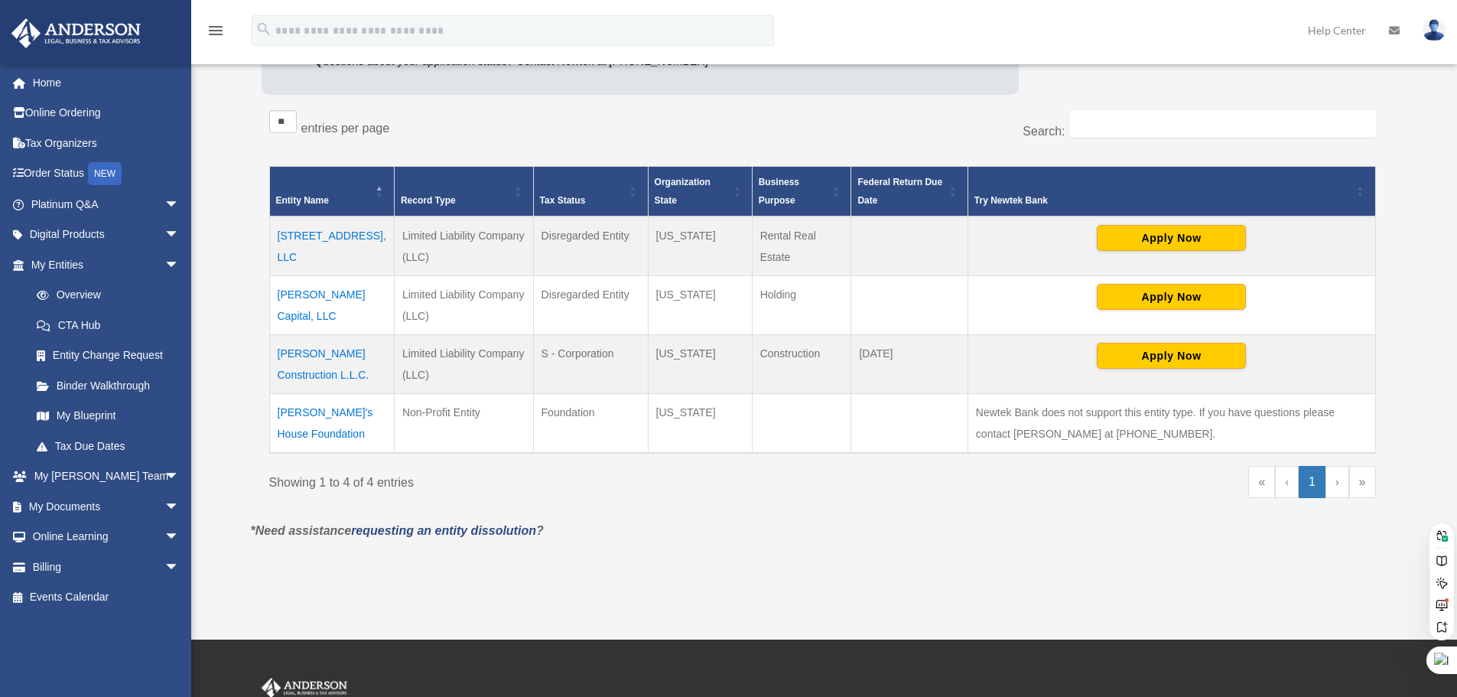 The width and height of the screenshot is (1457, 697). Describe the element at coordinates (1337, 482) in the screenshot. I see `a: Next` at that location.